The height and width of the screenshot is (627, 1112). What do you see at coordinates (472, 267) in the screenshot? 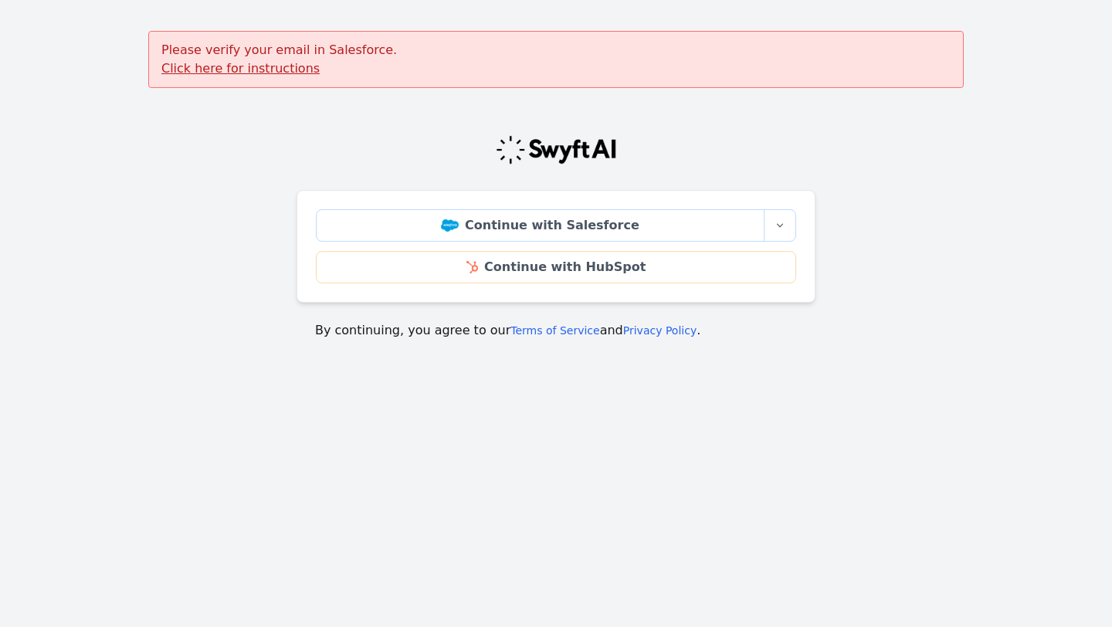
I see `img: HubSpot` at bounding box center [472, 267].